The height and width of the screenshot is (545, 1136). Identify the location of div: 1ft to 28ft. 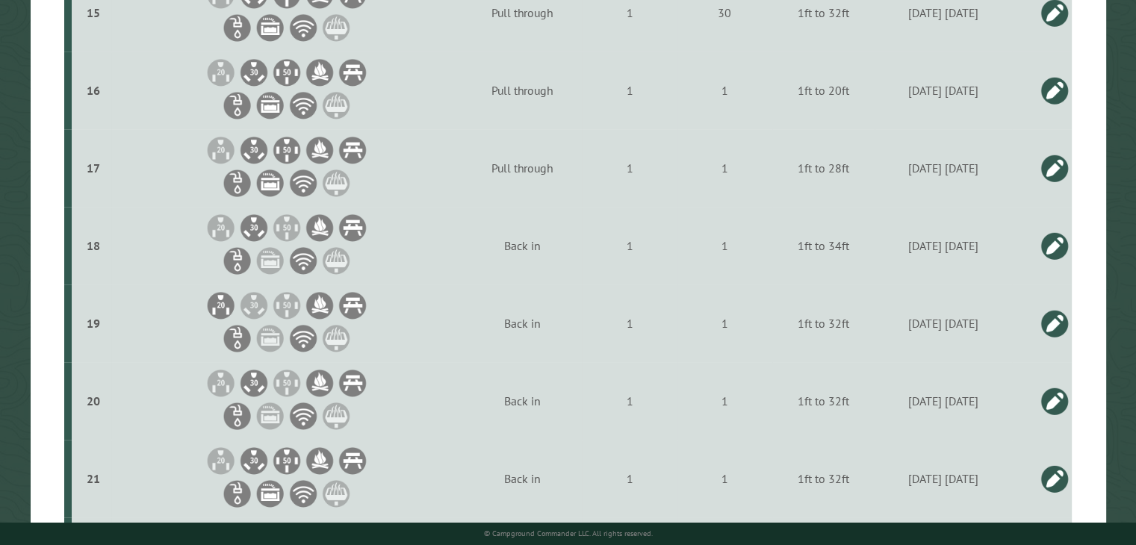
(823, 168).